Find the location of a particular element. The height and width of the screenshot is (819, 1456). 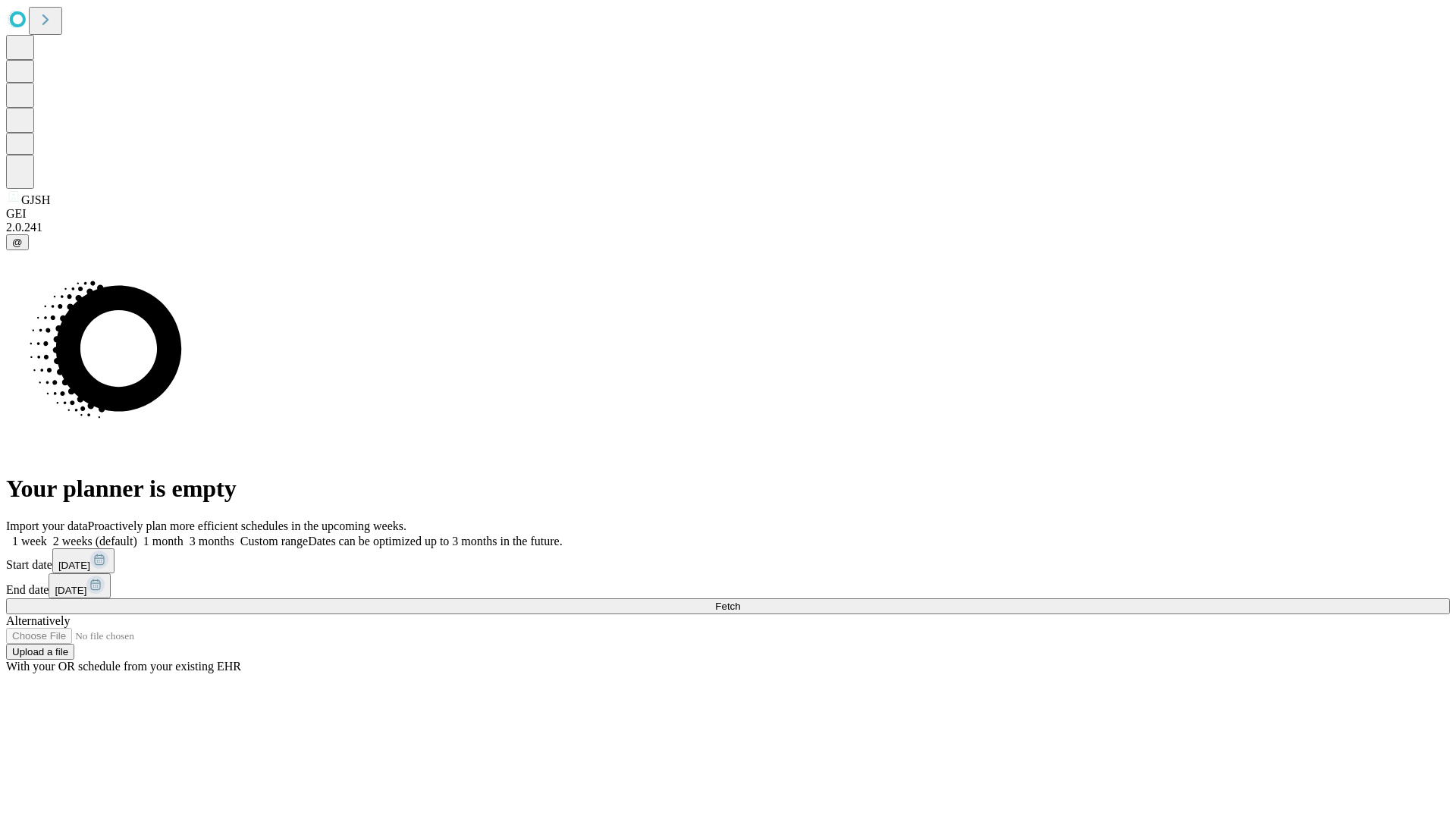

span: Dates can be optimized up to 3 months in the future. is located at coordinates (435, 541).